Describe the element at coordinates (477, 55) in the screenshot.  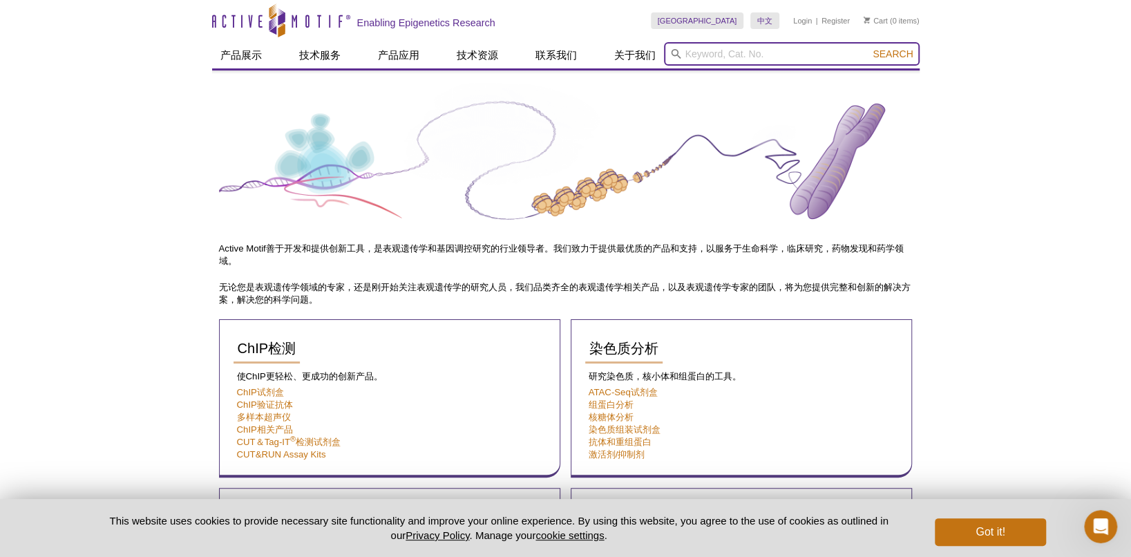
I see `a: 技术资源` at that location.